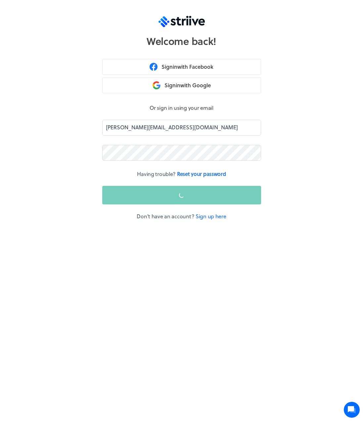 The height and width of the screenshot is (421, 363). I want to click on p: Don't have an account?, so click(182, 216).